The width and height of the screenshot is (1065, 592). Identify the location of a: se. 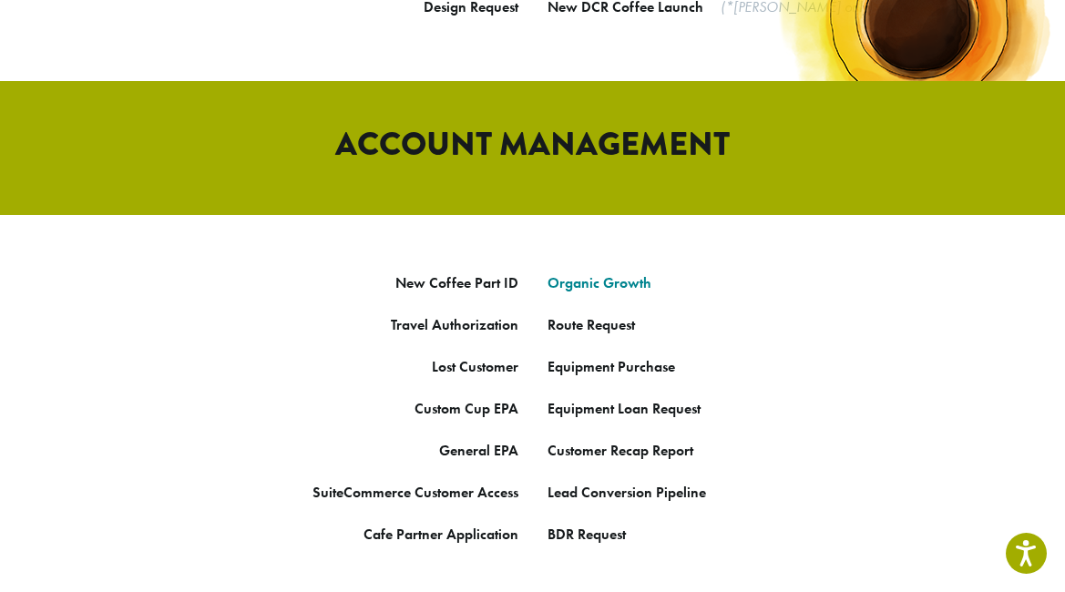
(669, 366).